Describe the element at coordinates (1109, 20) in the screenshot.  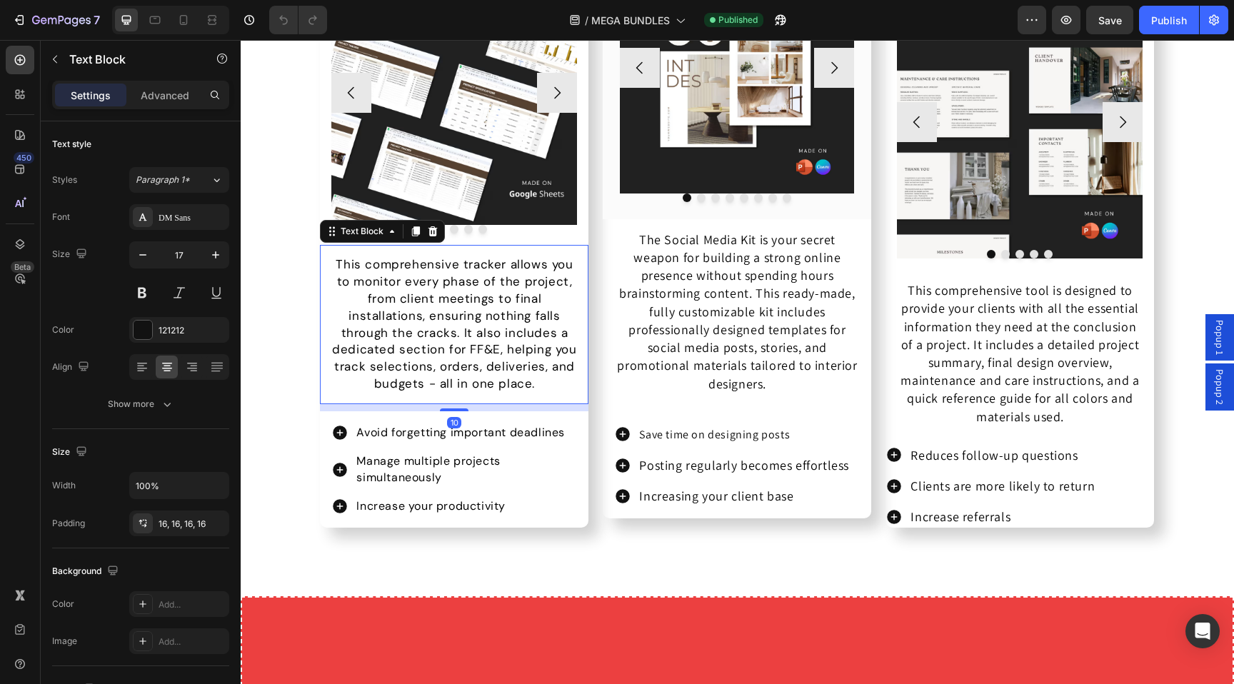
I see `span: Save` at that location.